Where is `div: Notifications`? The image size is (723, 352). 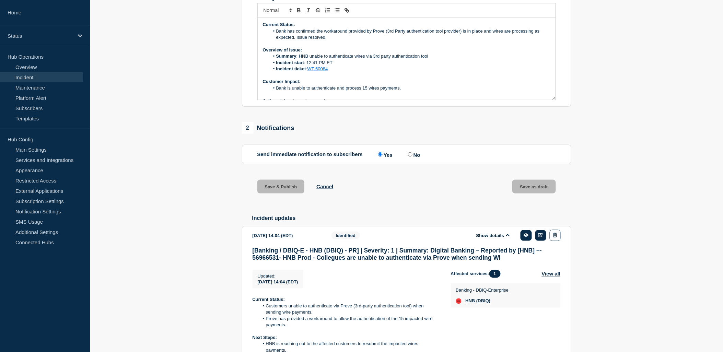 div: Notifications is located at coordinates (268, 128).